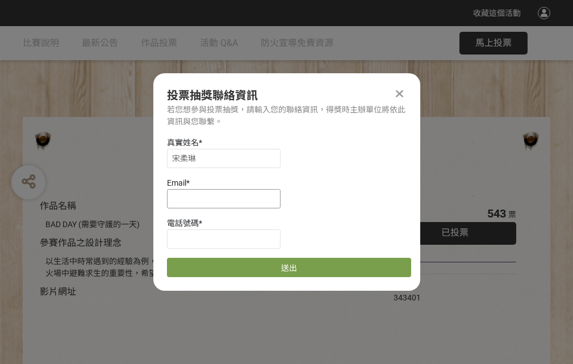 The width and height of the screenshot is (573, 364). Describe the element at coordinates (177, 183) in the screenshot. I see `span: Email` at that location.